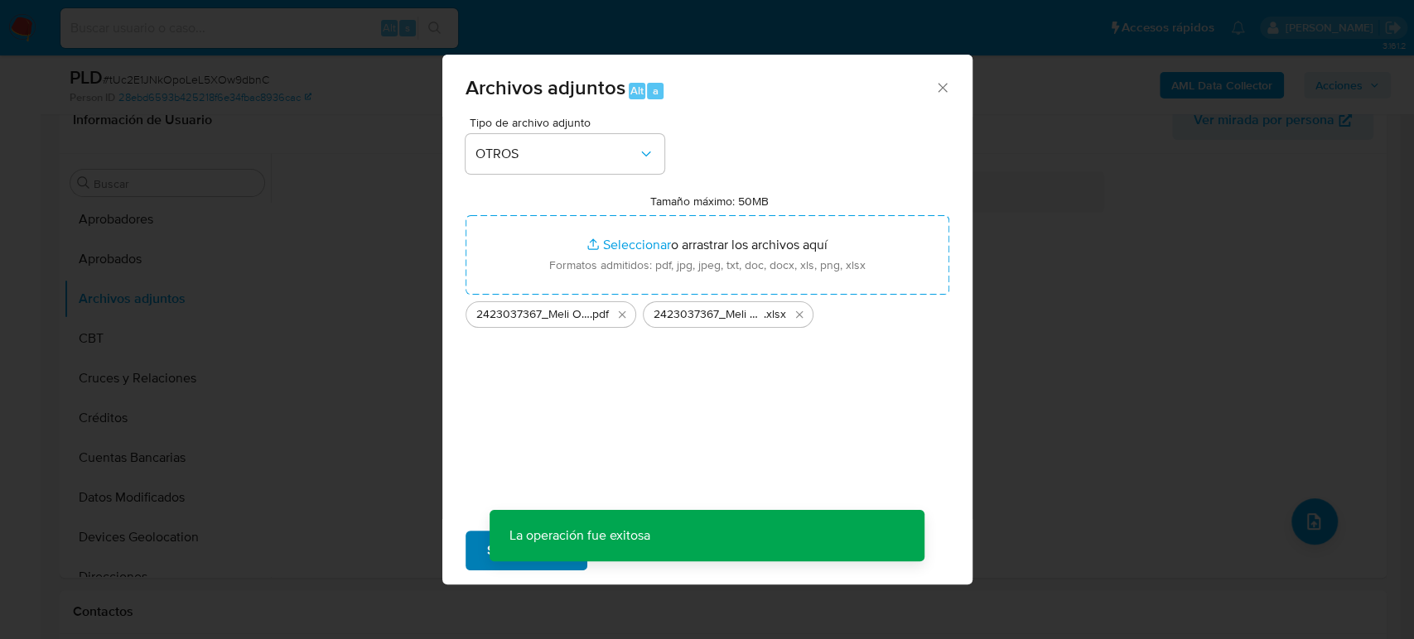 The image size is (1414, 639). Describe the element at coordinates (655, 90) in the screenshot. I see `span: a` at that location.